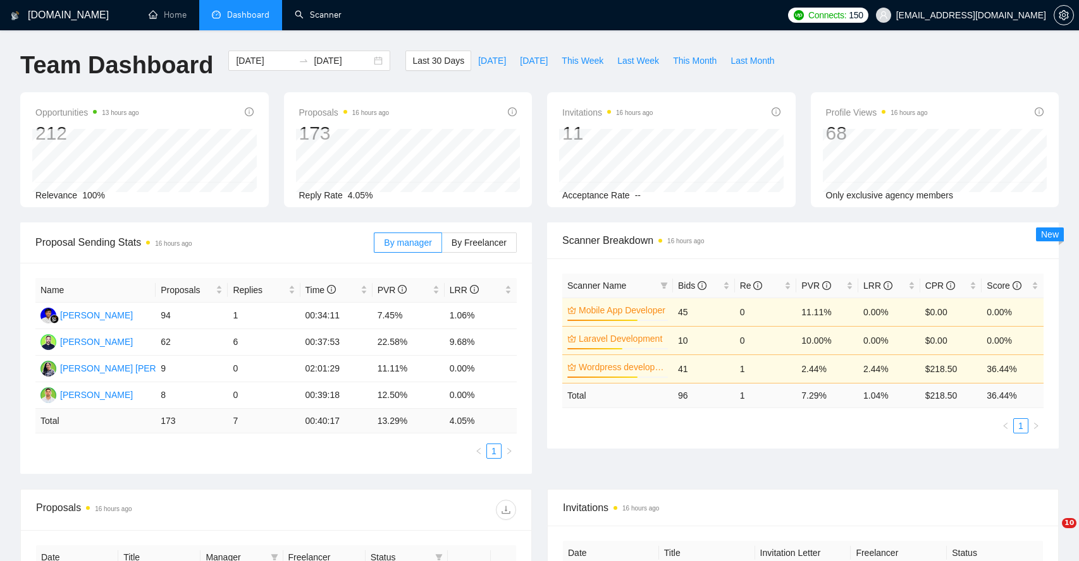 The height and width of the screenshot is (561, 1079). I want to click on span: Bids, so click(692, 286).